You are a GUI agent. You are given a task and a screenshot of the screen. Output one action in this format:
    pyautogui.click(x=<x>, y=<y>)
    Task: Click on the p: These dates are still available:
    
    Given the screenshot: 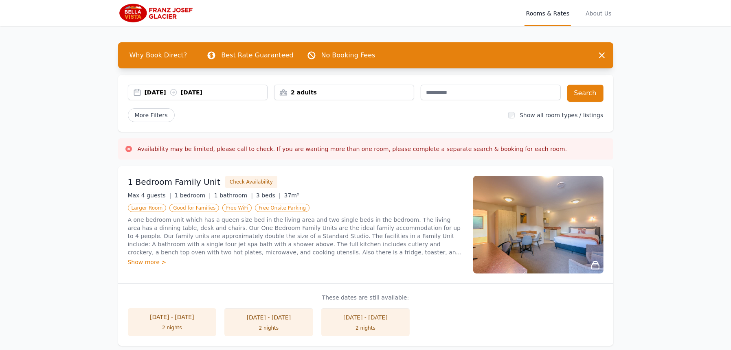 What is the action you would take?
    pyautogui.click(x=365, y=297)
    